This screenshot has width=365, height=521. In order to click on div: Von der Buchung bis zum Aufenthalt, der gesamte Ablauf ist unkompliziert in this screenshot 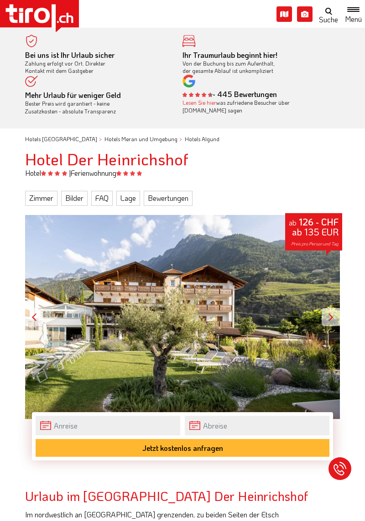, I will do `click(254, 63)`.